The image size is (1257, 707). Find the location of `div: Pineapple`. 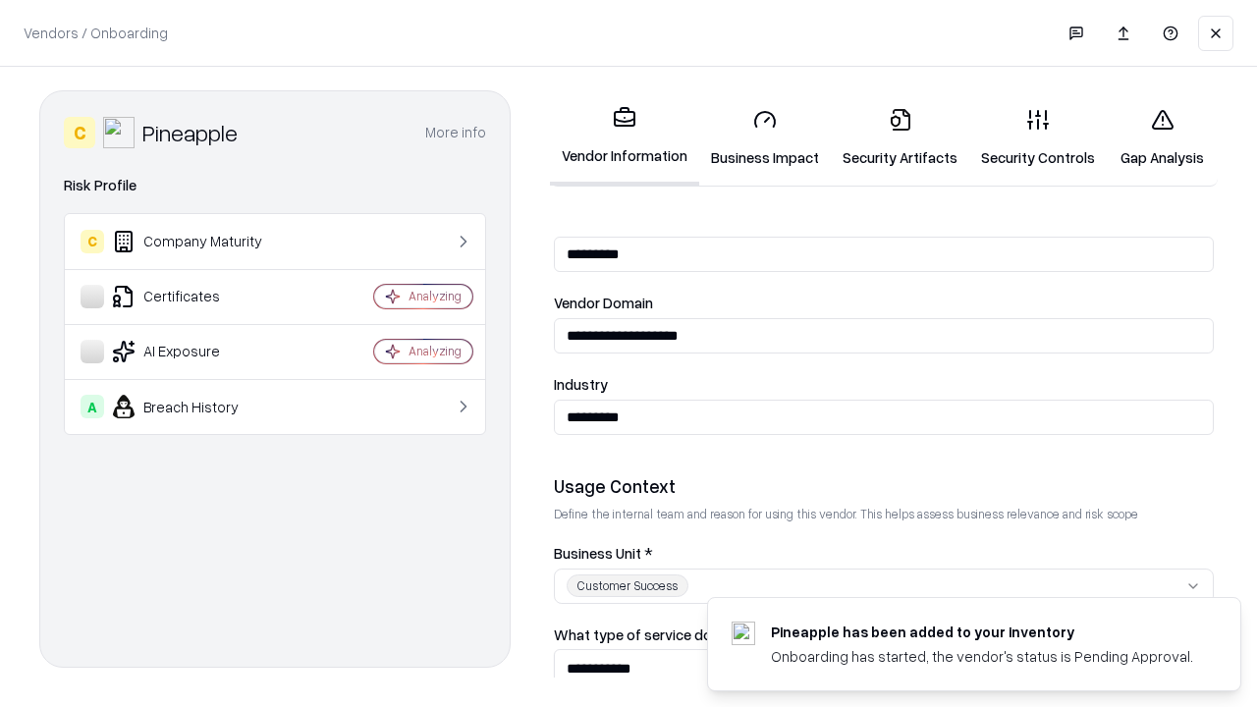

div: Pineapple is located at coordinates (190, 133).